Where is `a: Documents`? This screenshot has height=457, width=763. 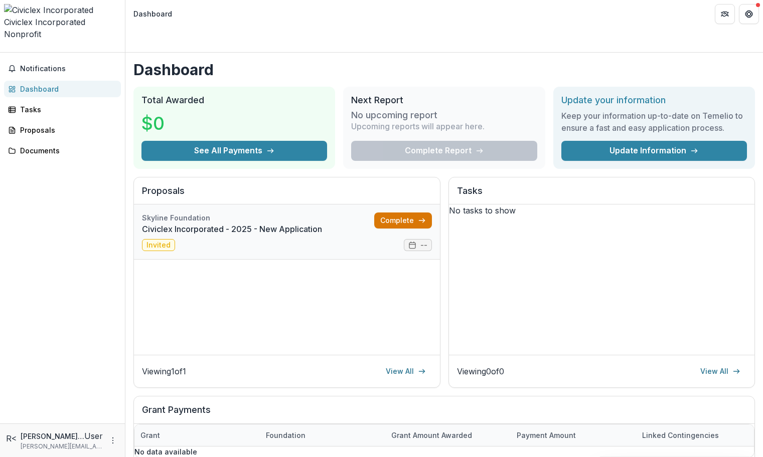 a: Documents is located at coordinates (62, 150).